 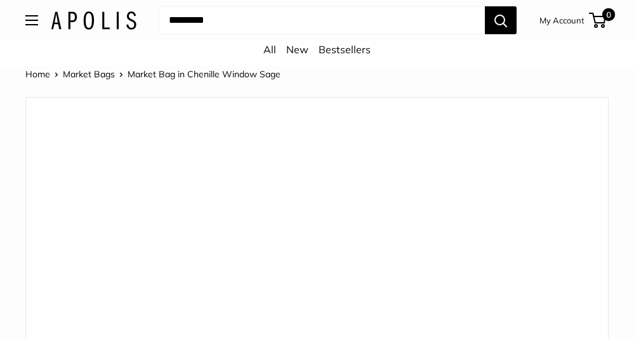 I want to click on input: Search..., so click(x=322, y=20).